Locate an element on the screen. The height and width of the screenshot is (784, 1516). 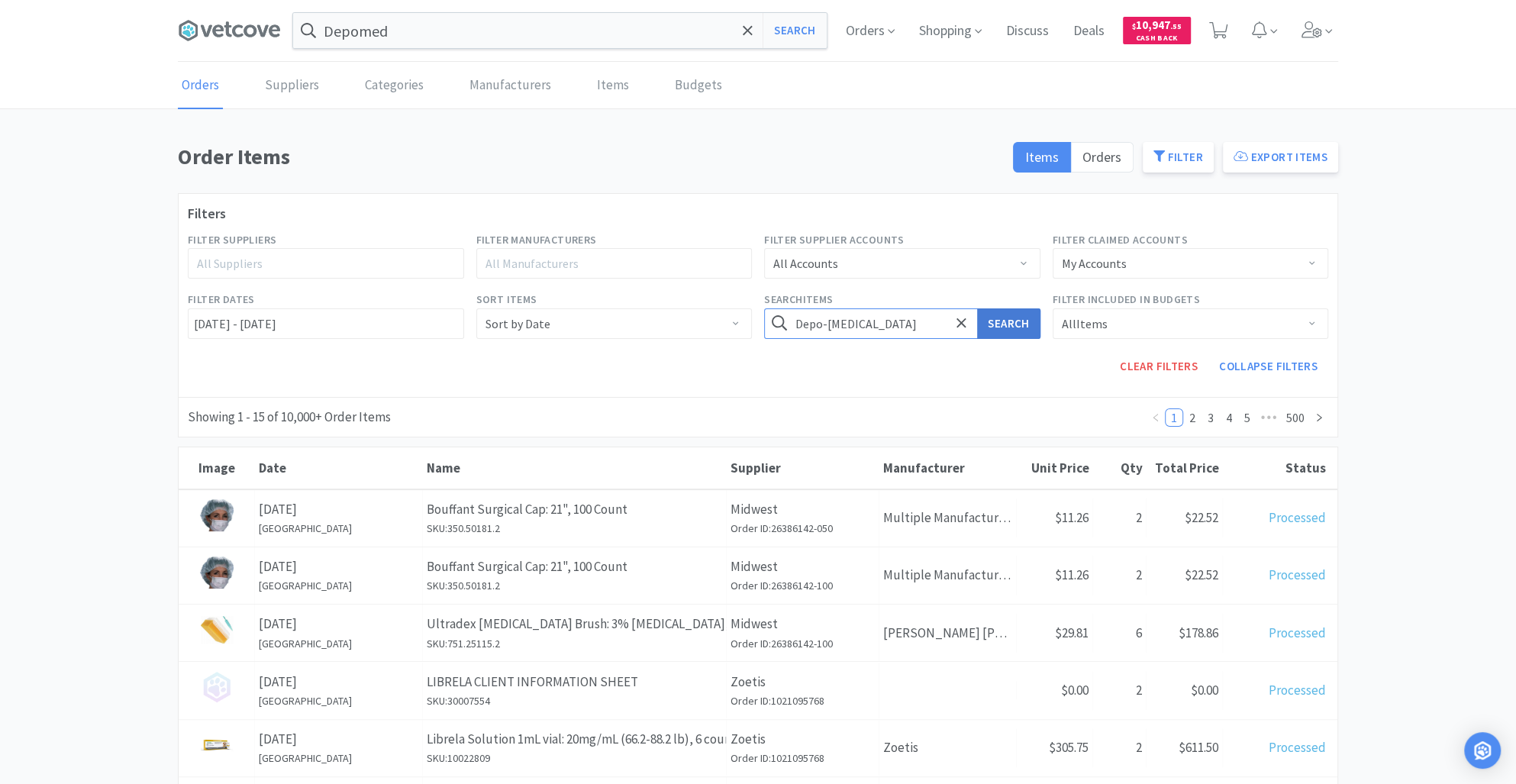
h6: SKU: 751.25115.2 is located at coordinates (574, 643).